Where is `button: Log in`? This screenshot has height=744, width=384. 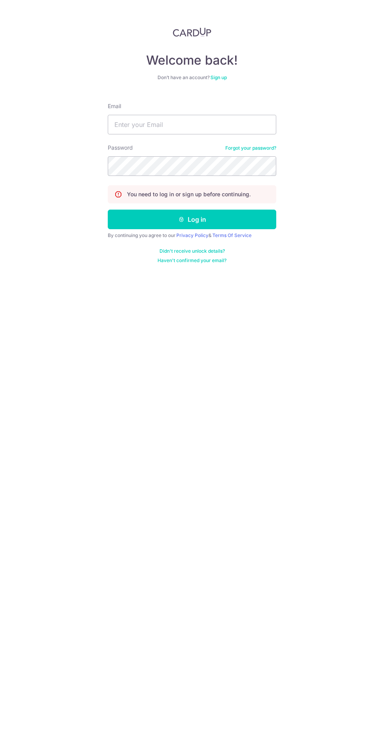 button: Log in is located at coordinates (192, 220).